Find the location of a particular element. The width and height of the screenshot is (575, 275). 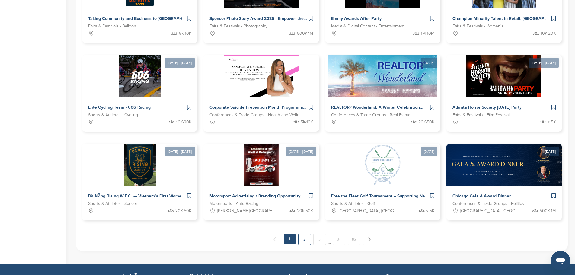

span: Fairs & Festivals - Photography is located at coordinates (239, 26).